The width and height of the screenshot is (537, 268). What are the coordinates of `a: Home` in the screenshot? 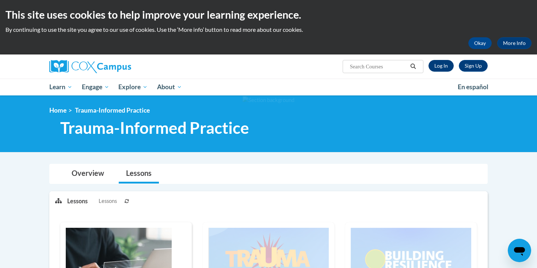 It's located at (58, 110).